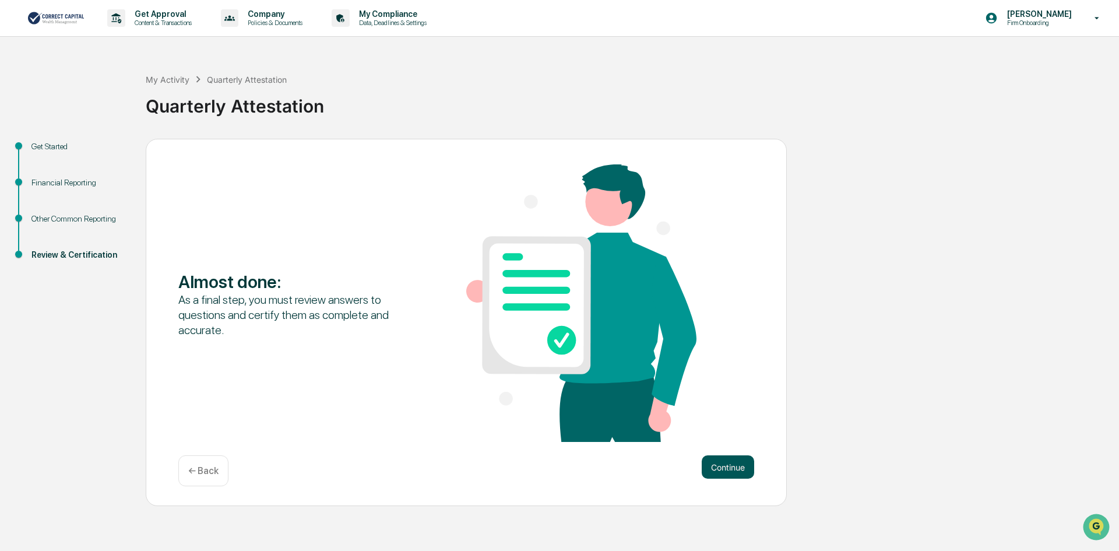  What do you see at coordinates (15, 15) in the screenshot?
I see `button: Open customer support` at bounding box center [15, 15].